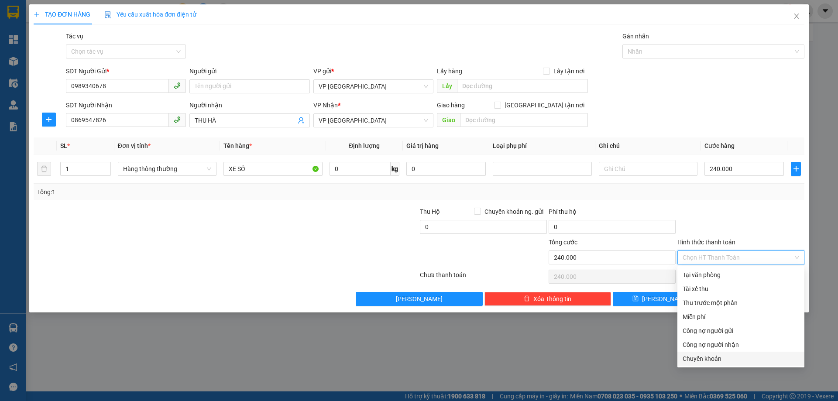 The image size is (838, 401). Describe the element at coordinates (325, 105) in the screenshot. I see `span: VP Nhận` at that location.